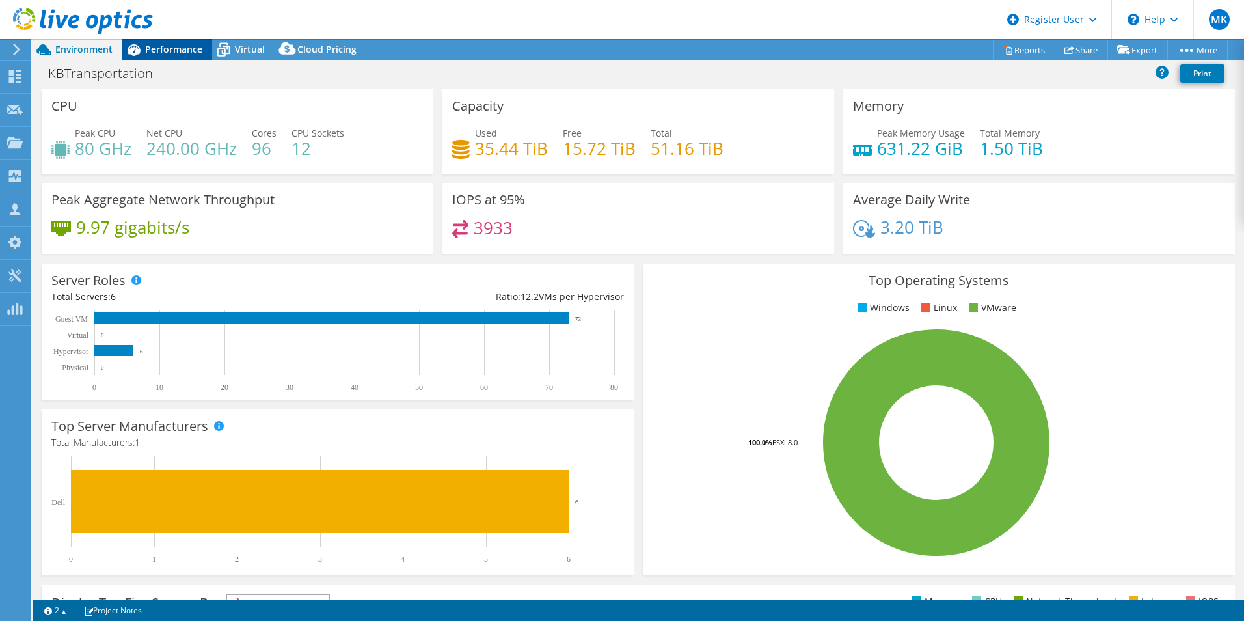 This screenshot has height=621, width=1244. Describe the element at coordinates (164, 133) in the screenshot. I see `span: Net CPU` at that location.